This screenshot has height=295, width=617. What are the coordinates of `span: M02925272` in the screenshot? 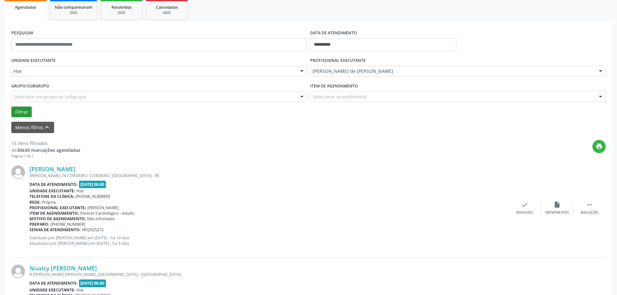 It's located at (93, 230).